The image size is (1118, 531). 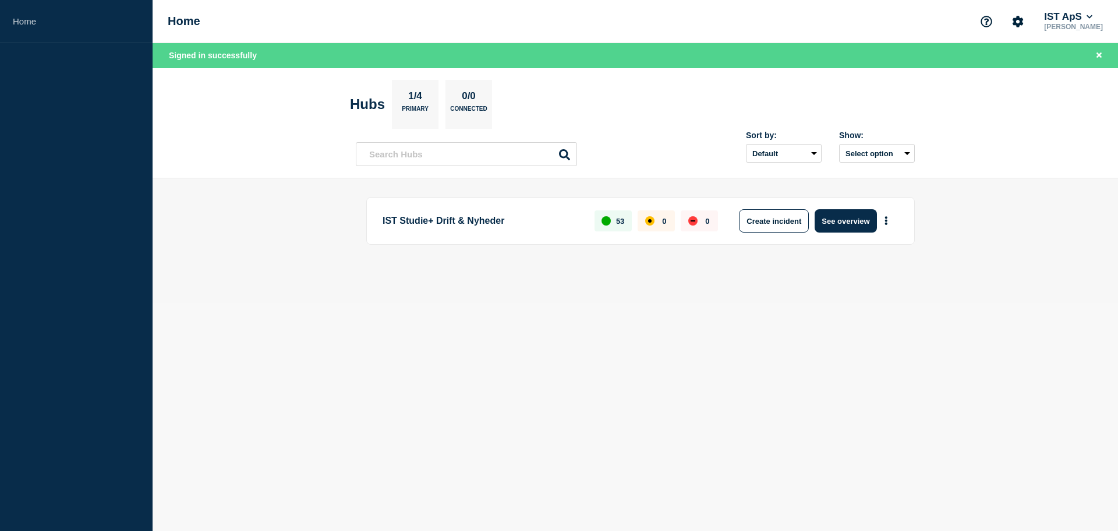 I want to click on button: More actions, so click(x=886, y=221).